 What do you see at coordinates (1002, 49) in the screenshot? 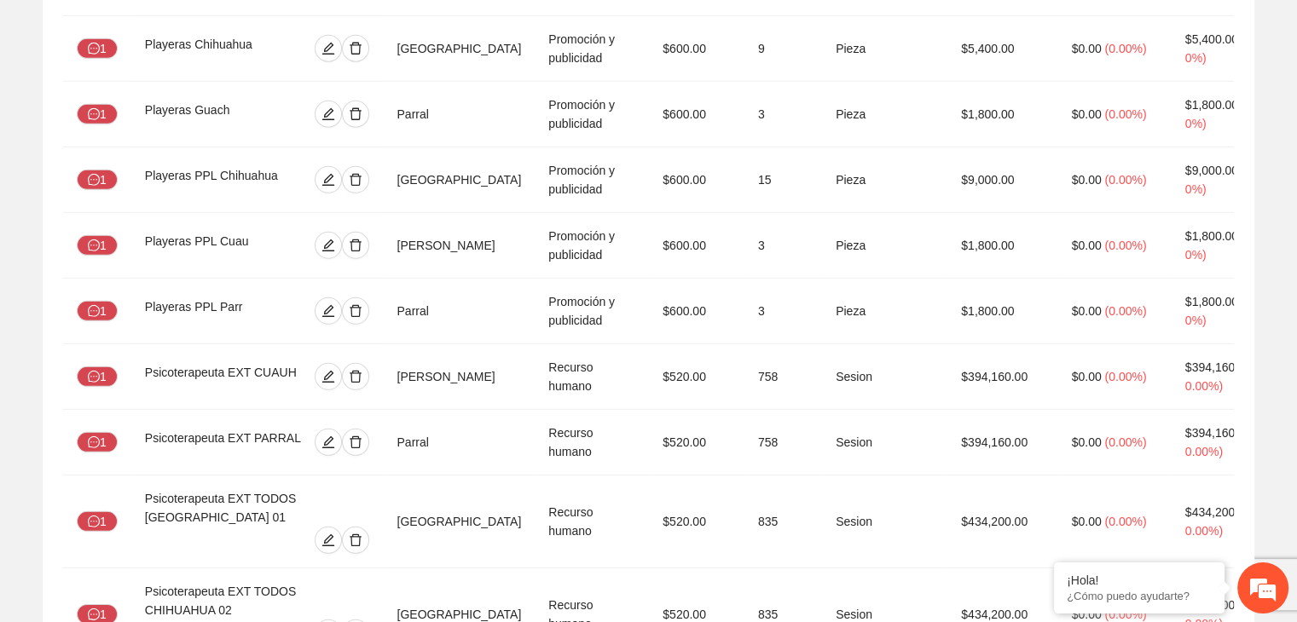
I see `td: $5,400.00` at bounding box center [1002, 49].